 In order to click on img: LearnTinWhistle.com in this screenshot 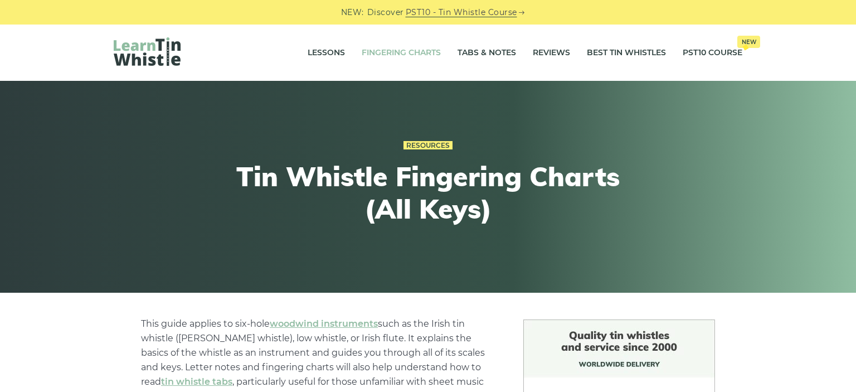, I will do `click(147, 51)`.